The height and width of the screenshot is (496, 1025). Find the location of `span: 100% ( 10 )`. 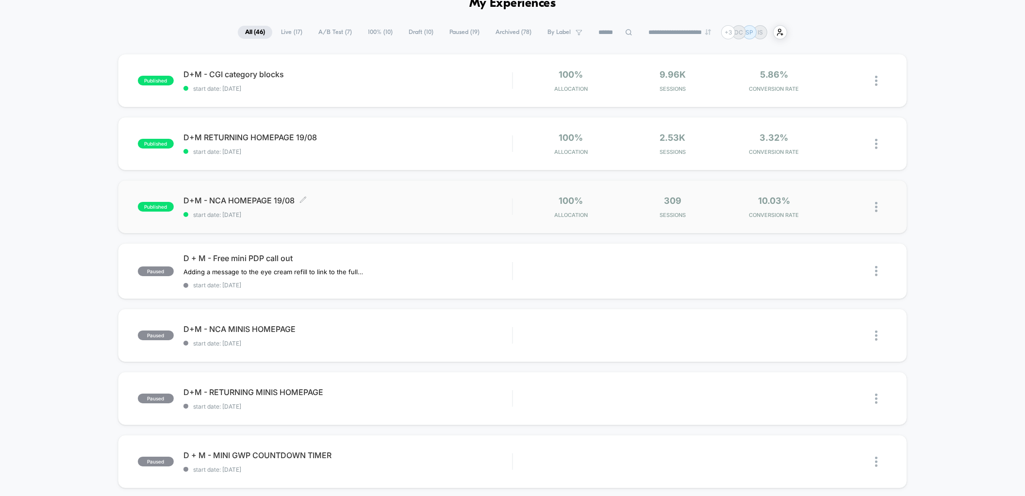

span: 100% ( 10 ) is located at coordinates (380, 32).